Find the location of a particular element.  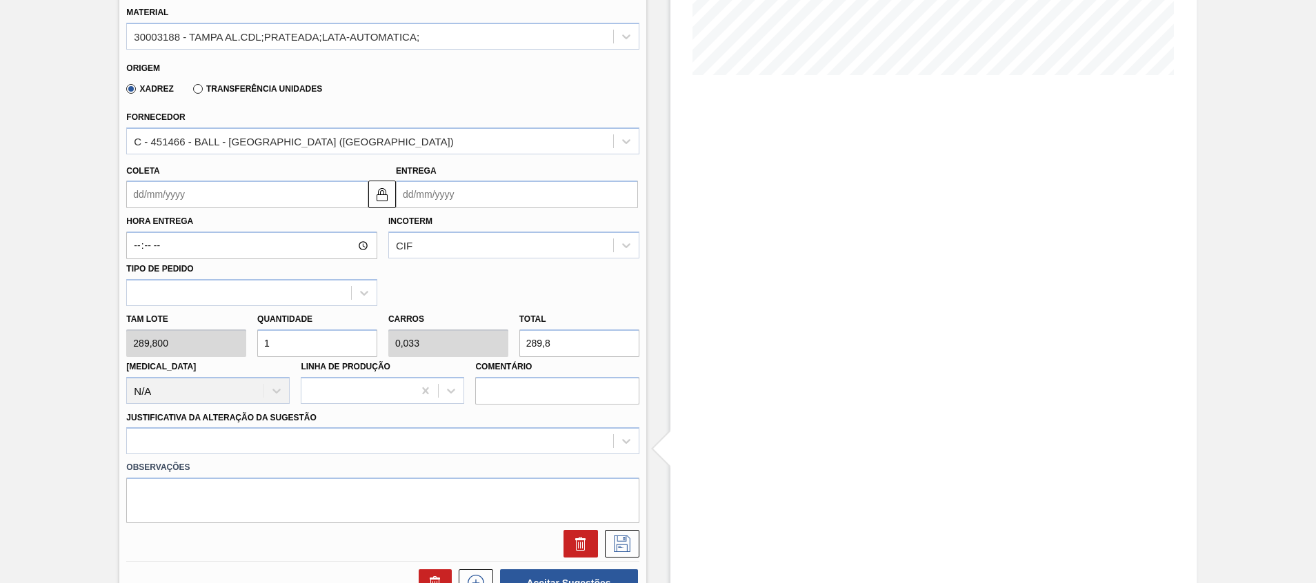

img: locked is located at coordinates (382, 194).